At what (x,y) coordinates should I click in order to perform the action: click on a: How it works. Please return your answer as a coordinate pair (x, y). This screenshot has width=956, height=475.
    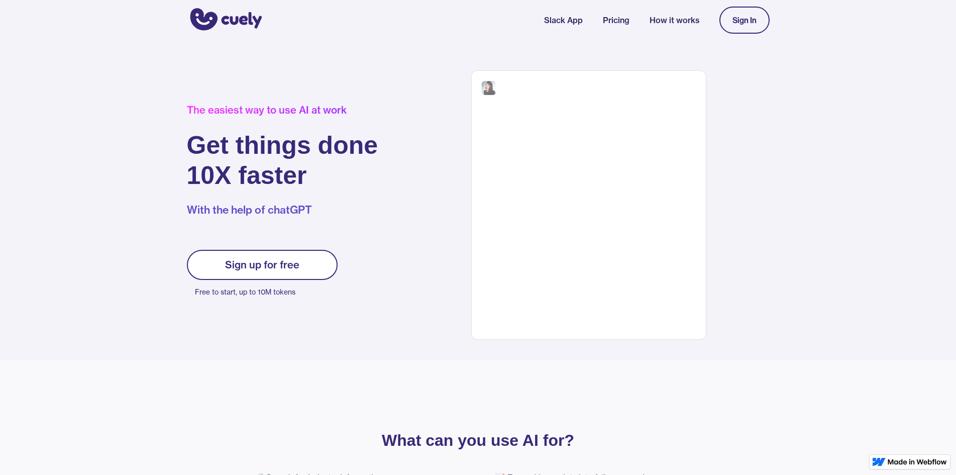
    Looking at the image, I should click on (674, 20).